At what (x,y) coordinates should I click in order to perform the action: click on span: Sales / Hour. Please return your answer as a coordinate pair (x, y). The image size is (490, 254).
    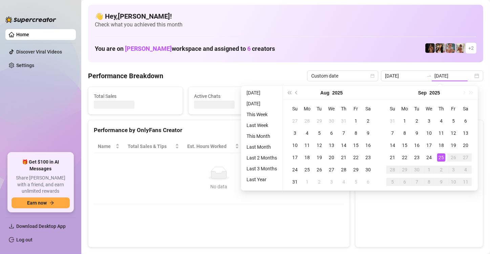
    Looking at the image, I should click on (263, 146).